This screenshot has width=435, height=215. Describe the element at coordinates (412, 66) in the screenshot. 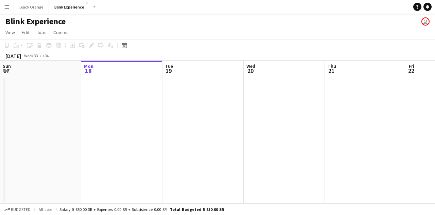

I see `span: Fri` at that location.